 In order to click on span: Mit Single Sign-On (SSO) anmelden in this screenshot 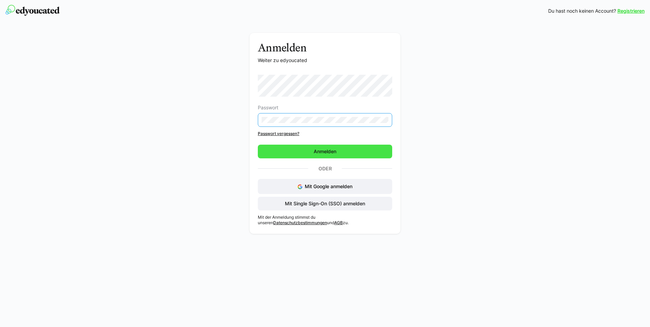, I will do `click(325, 204)`.